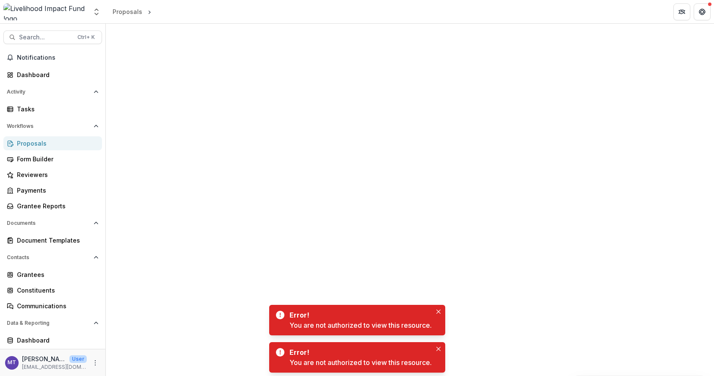 This screenshot has height=376, width=714. I want to click on p: User, so click(78, 359).